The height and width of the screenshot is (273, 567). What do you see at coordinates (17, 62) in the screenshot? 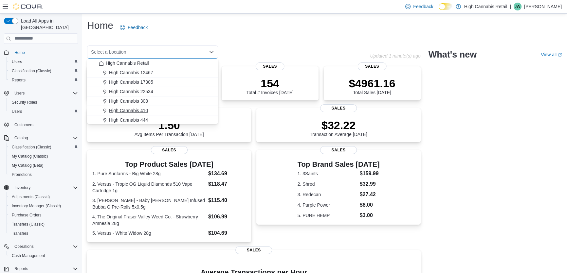
I see `a: Users` at bounding box center [17, 62].